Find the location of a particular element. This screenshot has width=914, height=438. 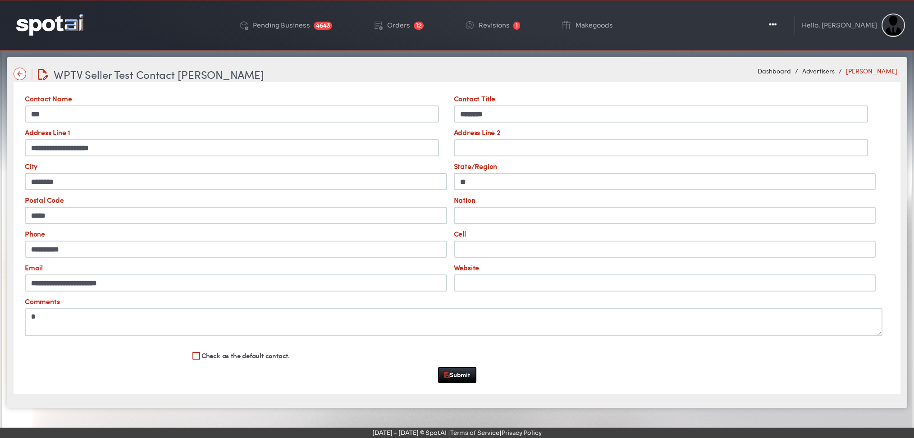

span: 4643 is located at coordinates (323, 26).